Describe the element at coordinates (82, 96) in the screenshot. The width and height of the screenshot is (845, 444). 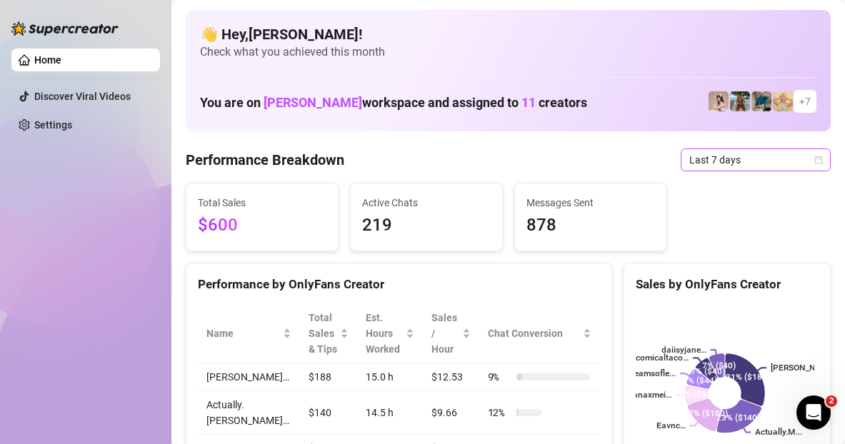
I see `a: Discover Viral Videos` at that location.